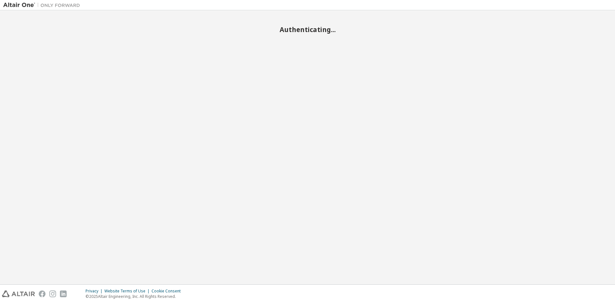  What do you see at coordinates (63, 293) in the screenshot?
I see `img: linkedin.svg` at bounding box center [63, 293].